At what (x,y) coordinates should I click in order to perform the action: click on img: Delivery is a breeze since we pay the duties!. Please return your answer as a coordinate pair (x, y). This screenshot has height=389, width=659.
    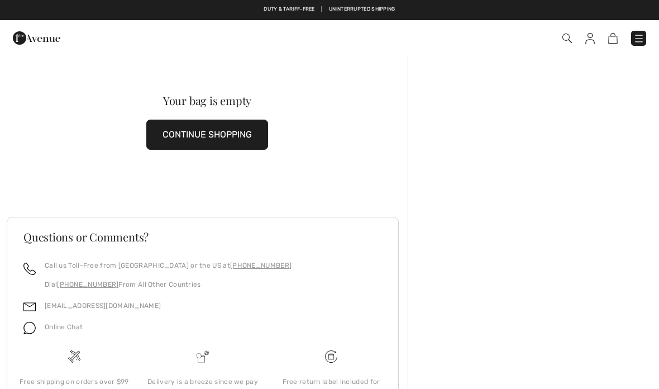
    Looking at the image, I should click on (203, 356).